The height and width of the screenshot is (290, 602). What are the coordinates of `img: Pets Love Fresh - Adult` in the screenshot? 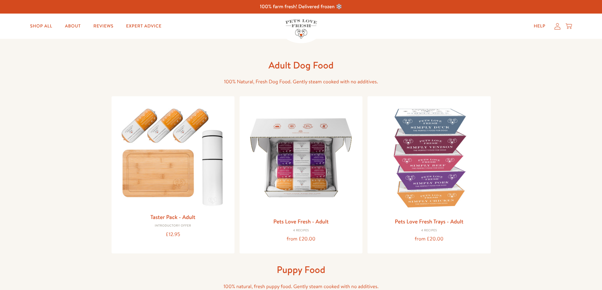 It's located at (301, 158).